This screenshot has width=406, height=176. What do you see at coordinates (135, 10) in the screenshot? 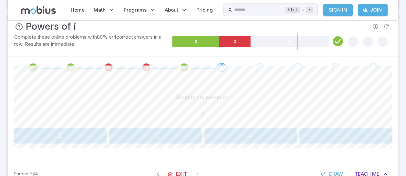
I see `span: Programs` at bounding box center [135, 10].